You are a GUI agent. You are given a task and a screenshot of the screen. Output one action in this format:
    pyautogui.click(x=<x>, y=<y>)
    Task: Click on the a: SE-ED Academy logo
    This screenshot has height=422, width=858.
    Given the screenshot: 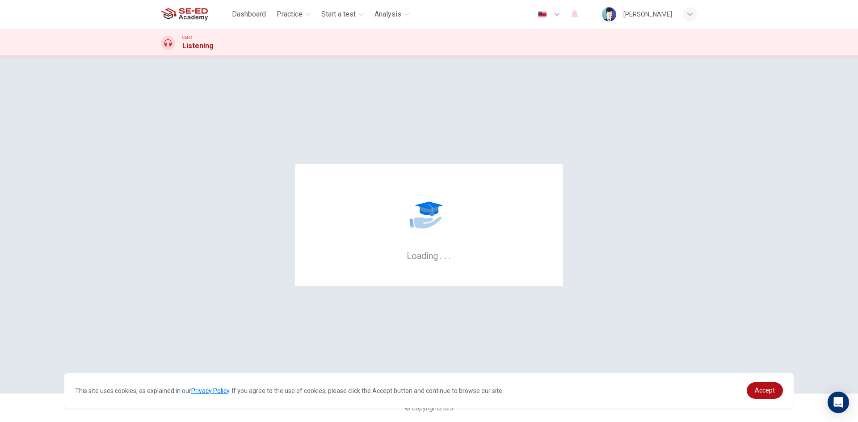 What is the action you would take?
    pyautogui.click(x=194, y=14)
    